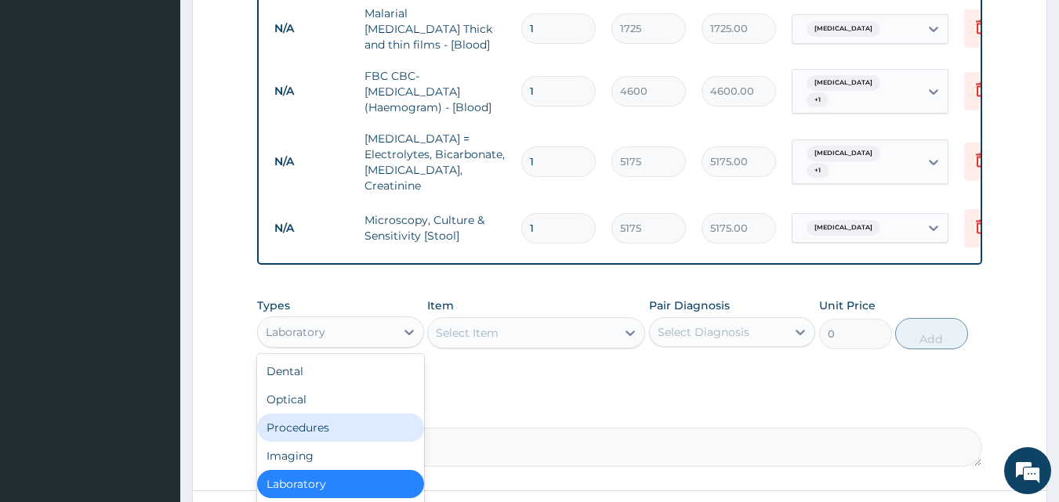  What do you see at coordinates (46, 98) in the screenshot?
I see `img: d_794563401_company_1708531726252_794563401` at bounding box center [46, 98].